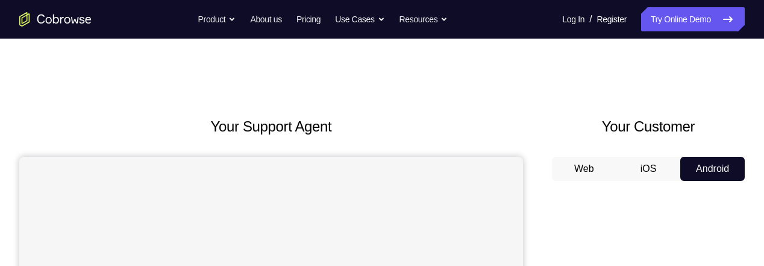 This screenshot has width=764, height=266. Describe the element at coordinates (266, 19) in the screenshot. I see `a: About us` at that location.